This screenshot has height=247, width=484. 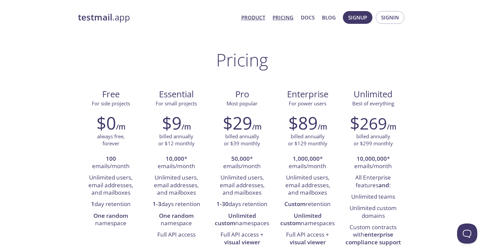 What do you see at coordinates (242, 94) in the screenshot?
I see `span: Pro` at bounding box center [242, 94].